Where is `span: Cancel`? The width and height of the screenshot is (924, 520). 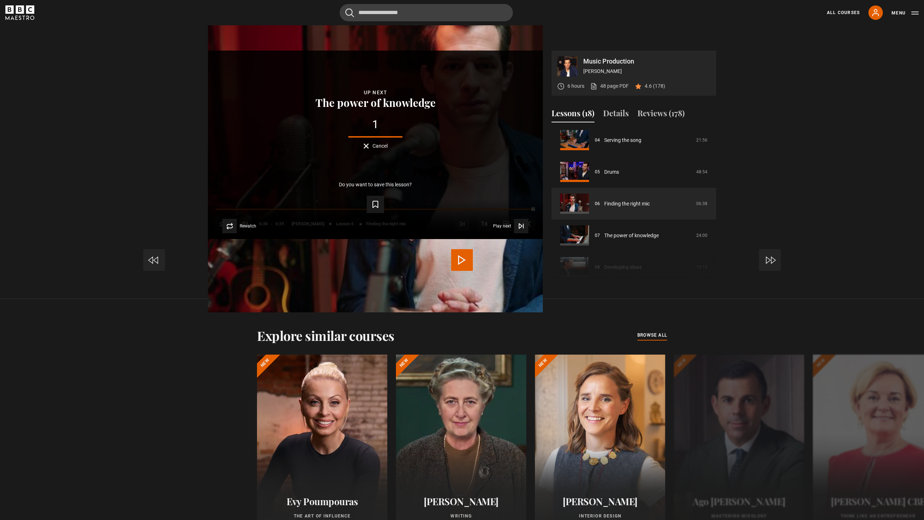
span: Cancel is located at coordinates (380, 146).